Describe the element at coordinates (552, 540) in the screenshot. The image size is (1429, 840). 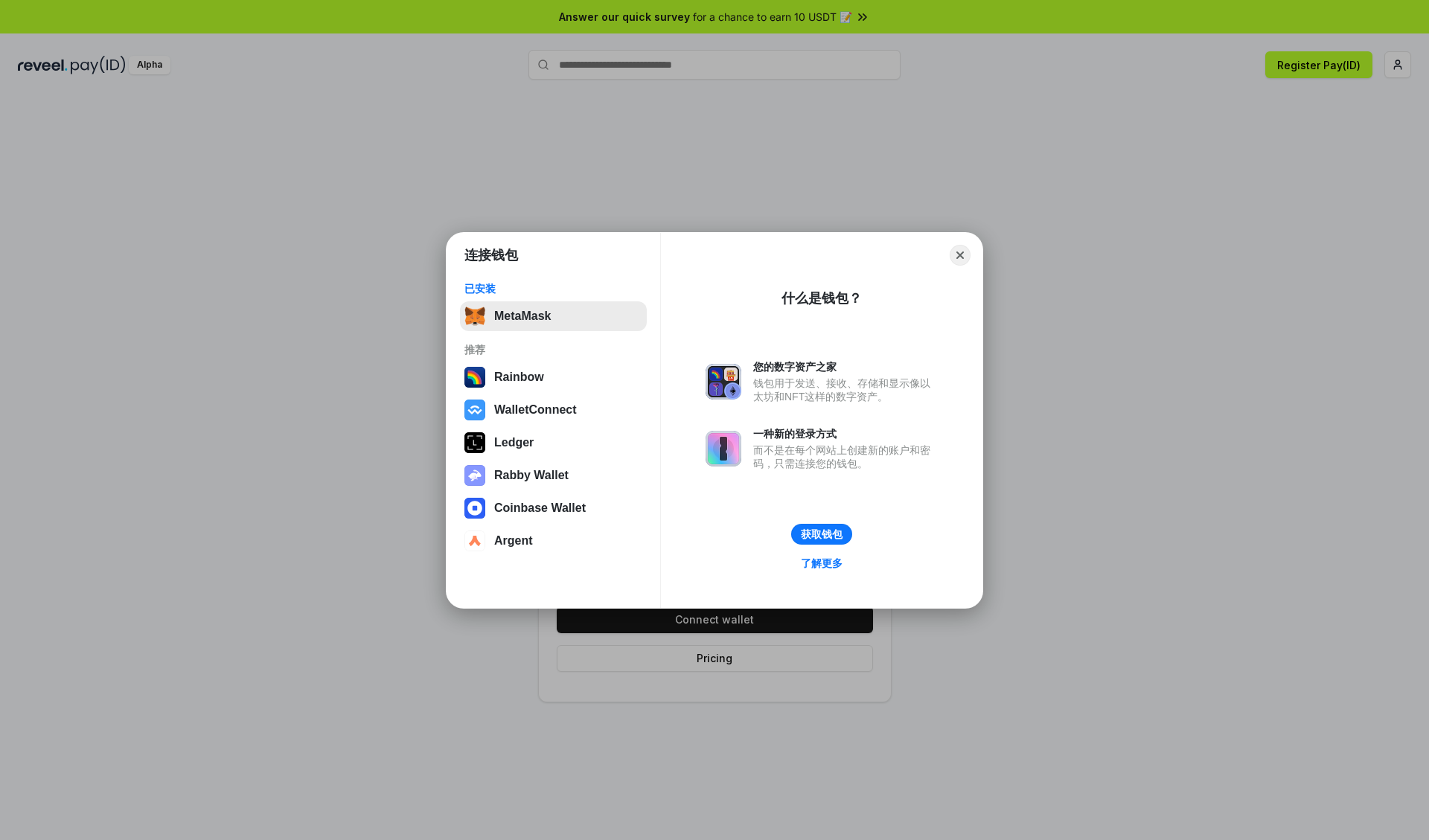
I see `button: Argent` at that location.